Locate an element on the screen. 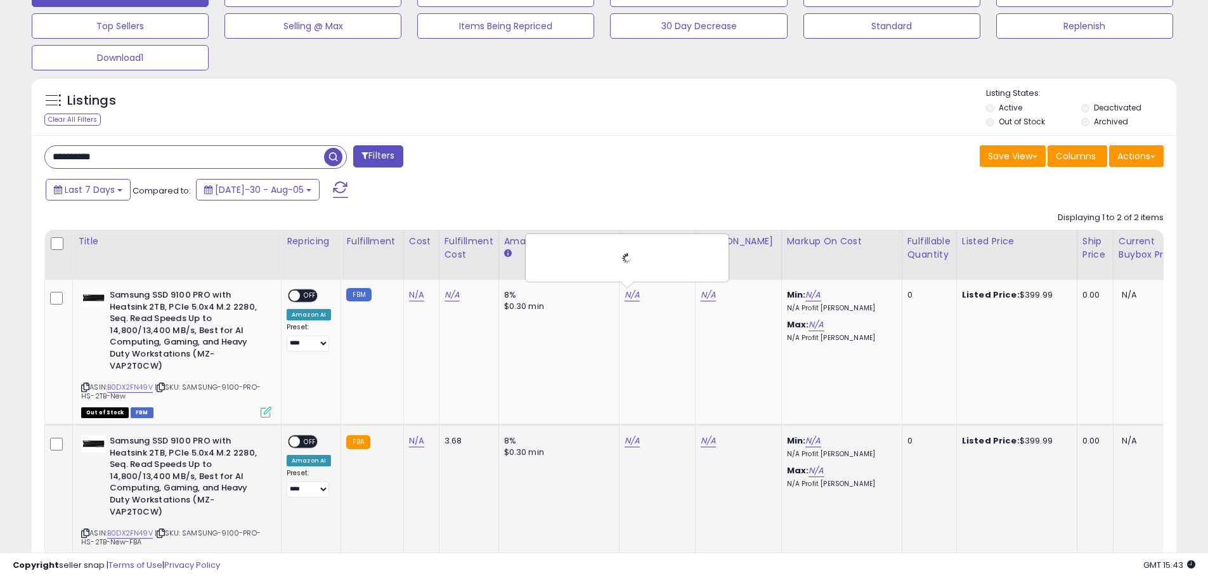 This screenshot has width=1208, height=578. th: The percentage added to the cost of goods (COGS) that forms the calculator for Min & Max prices. is located at coordinates (841, 254).